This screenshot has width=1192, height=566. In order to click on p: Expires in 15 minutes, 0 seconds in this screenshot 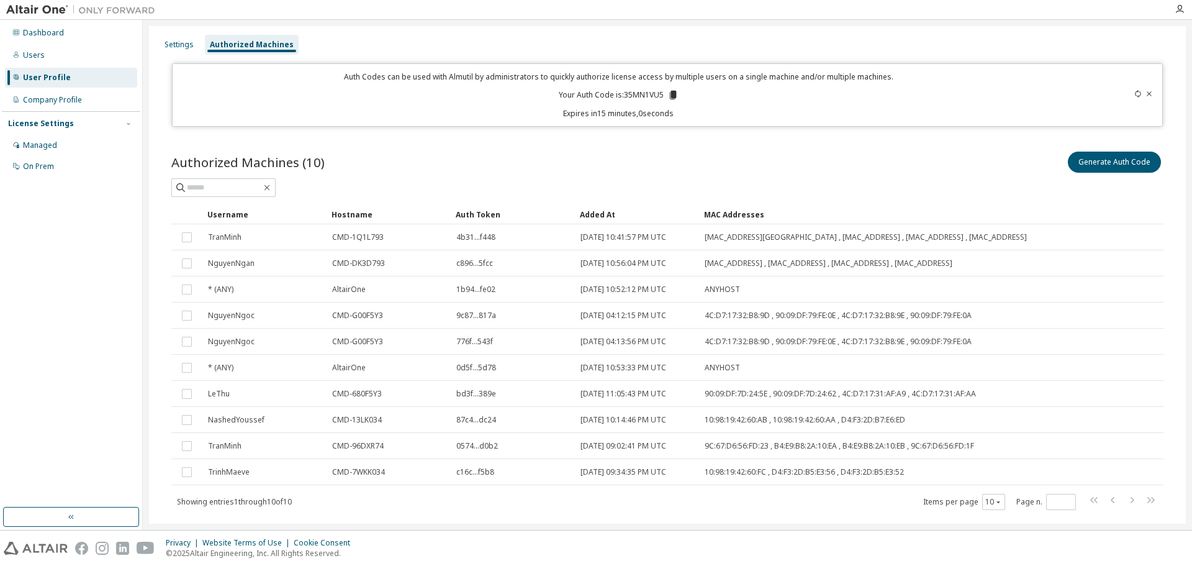, I will do `click(619, 113)`.